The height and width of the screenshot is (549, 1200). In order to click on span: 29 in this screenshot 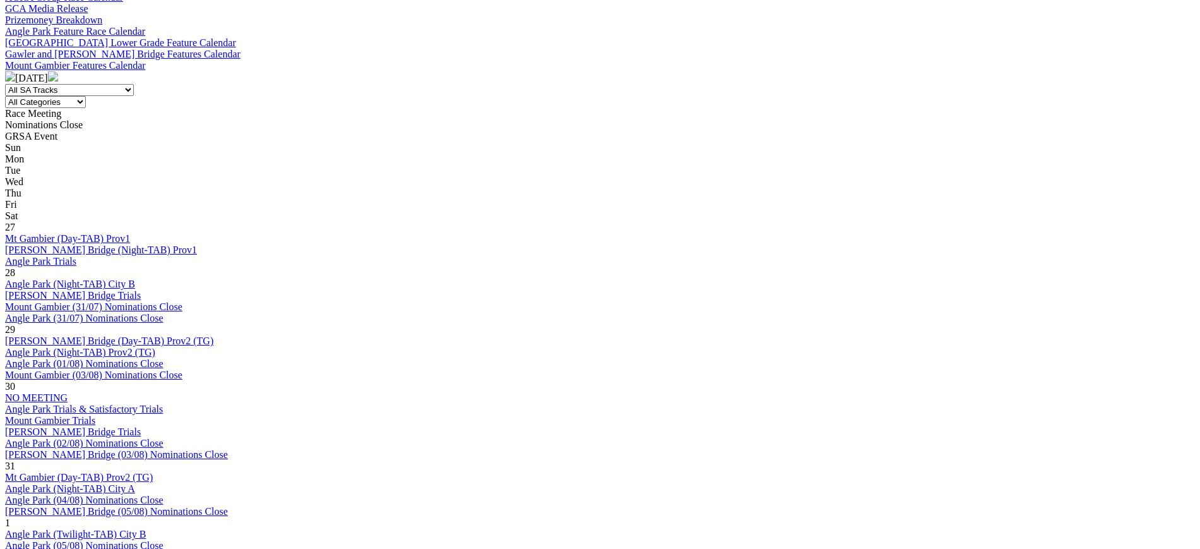, I will do `click(10, 329)`.